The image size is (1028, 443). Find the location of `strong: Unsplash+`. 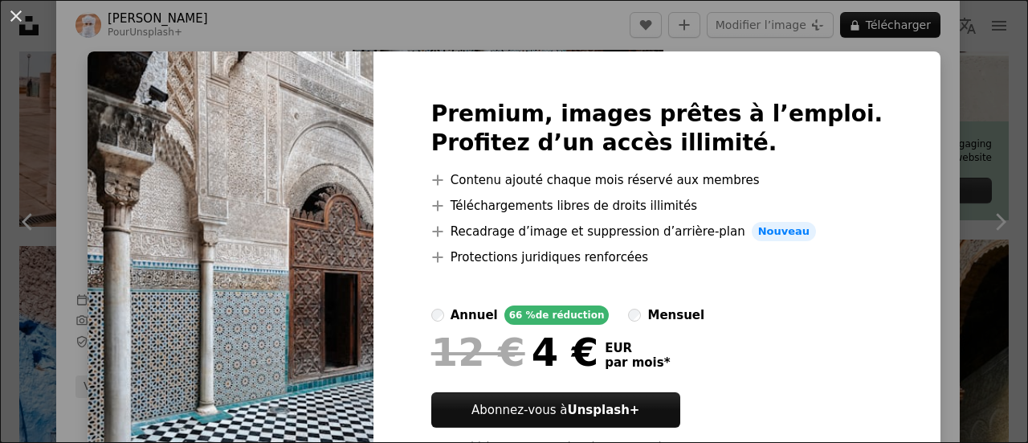

strong: Unsplash+ is located at coordinates (603, 410).